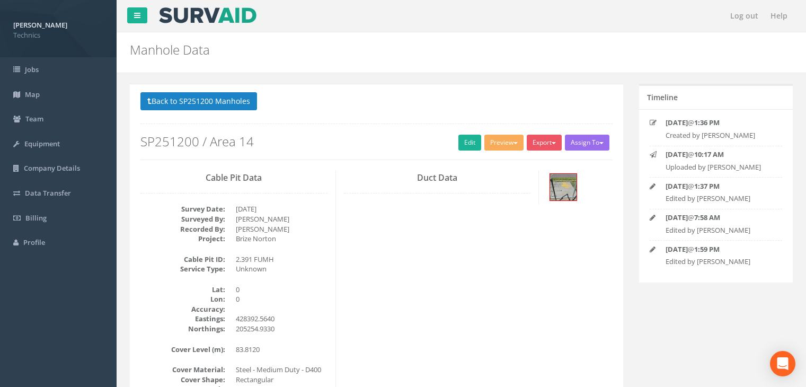  What do you see at coordinates (183, 269) in the screenshot?
I see `dt: Service Type:` at bounding box center [183, 269].